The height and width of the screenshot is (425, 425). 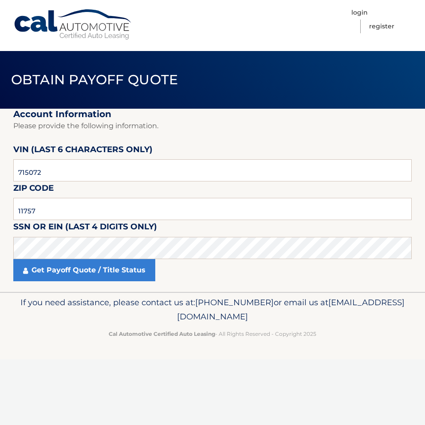 I want to click on a: Get Payoff Quote / Title Status, so click(x=84, y=270).